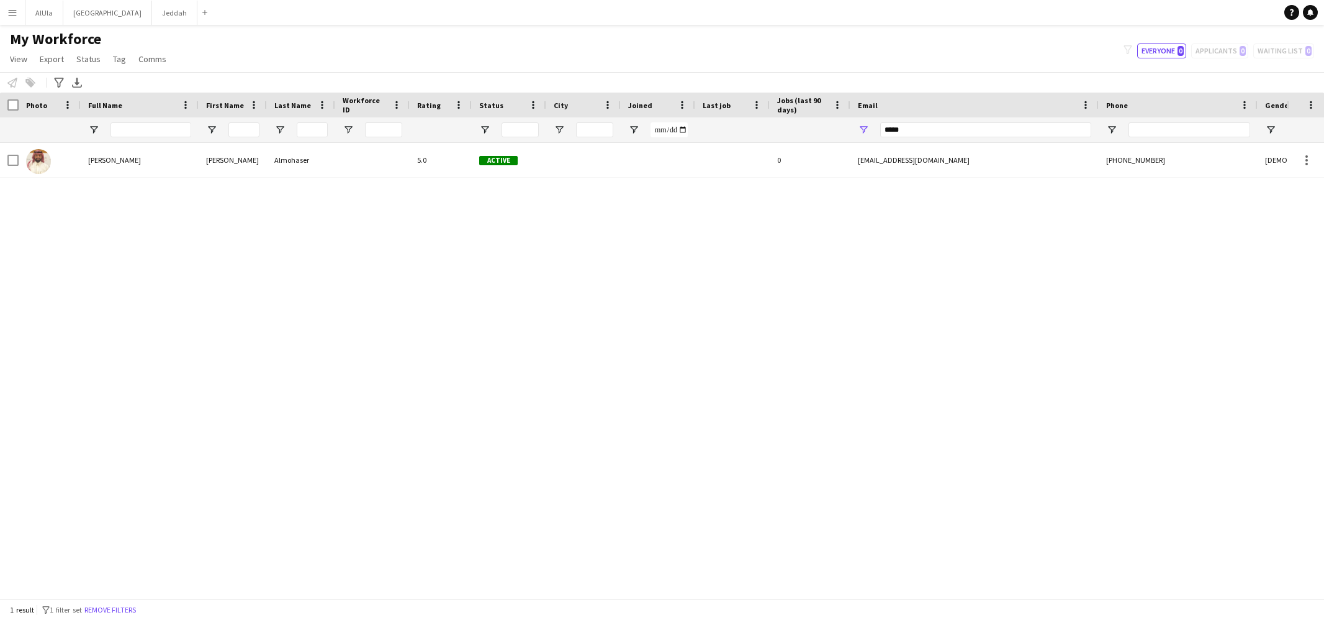 This screenshot has height=620, width=1324. I want to click on span: Phone, so click(1117, 105).